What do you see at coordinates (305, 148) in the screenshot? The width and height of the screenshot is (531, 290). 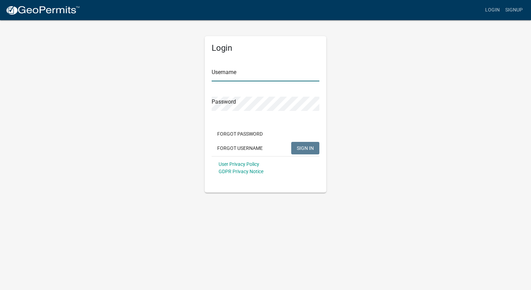 I see `button: SIGN IN` at bounding box center [305, 148].